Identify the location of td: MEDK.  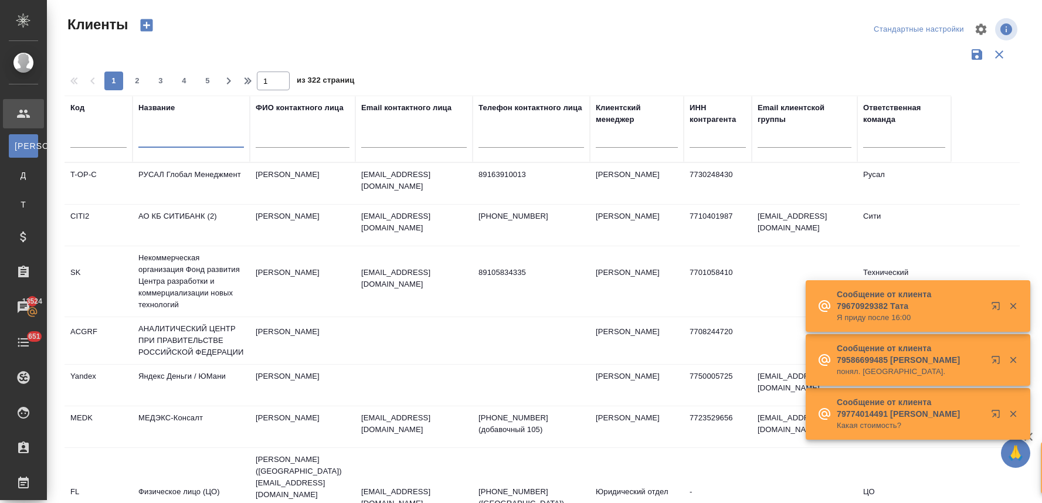
(98, 427).